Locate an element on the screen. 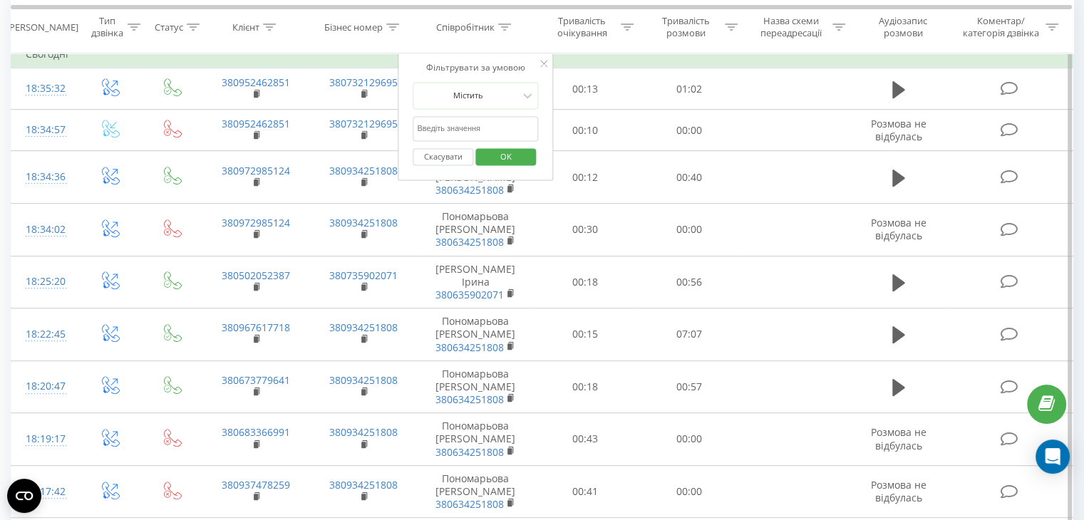  span: OK is located at coordinates (506, 156).